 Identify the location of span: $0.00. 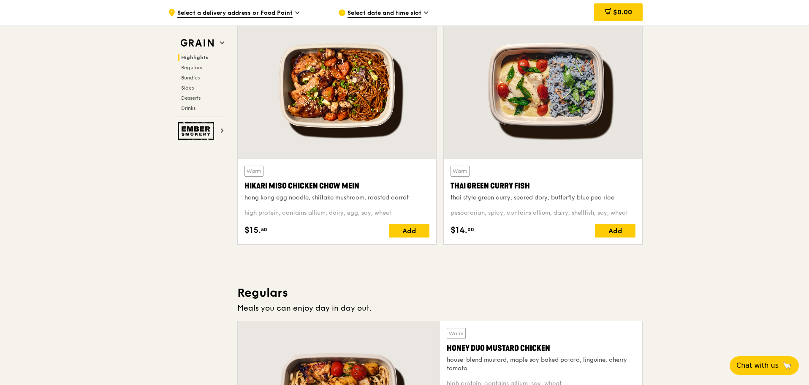
(623, 12).